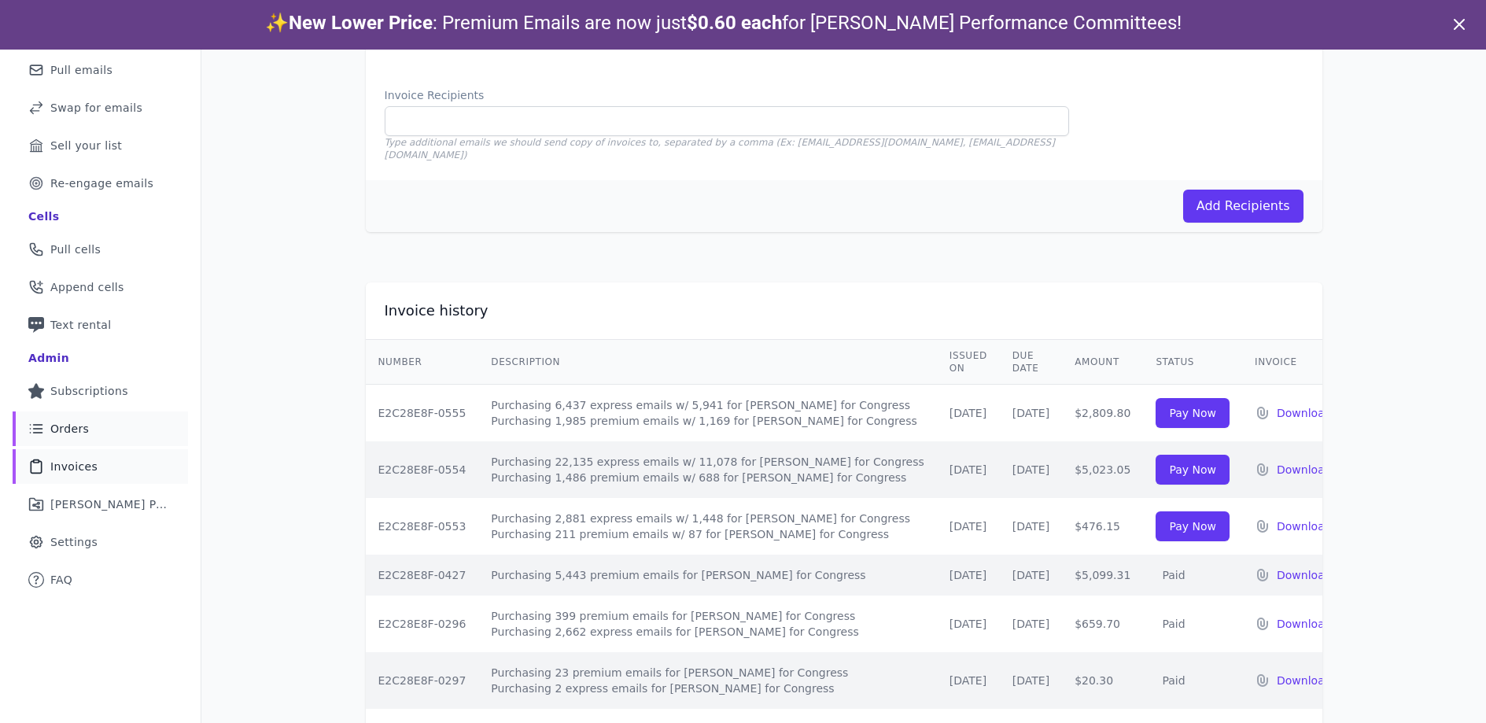  I want to click on td: E2C28E8F-0555, so click(422, 413).